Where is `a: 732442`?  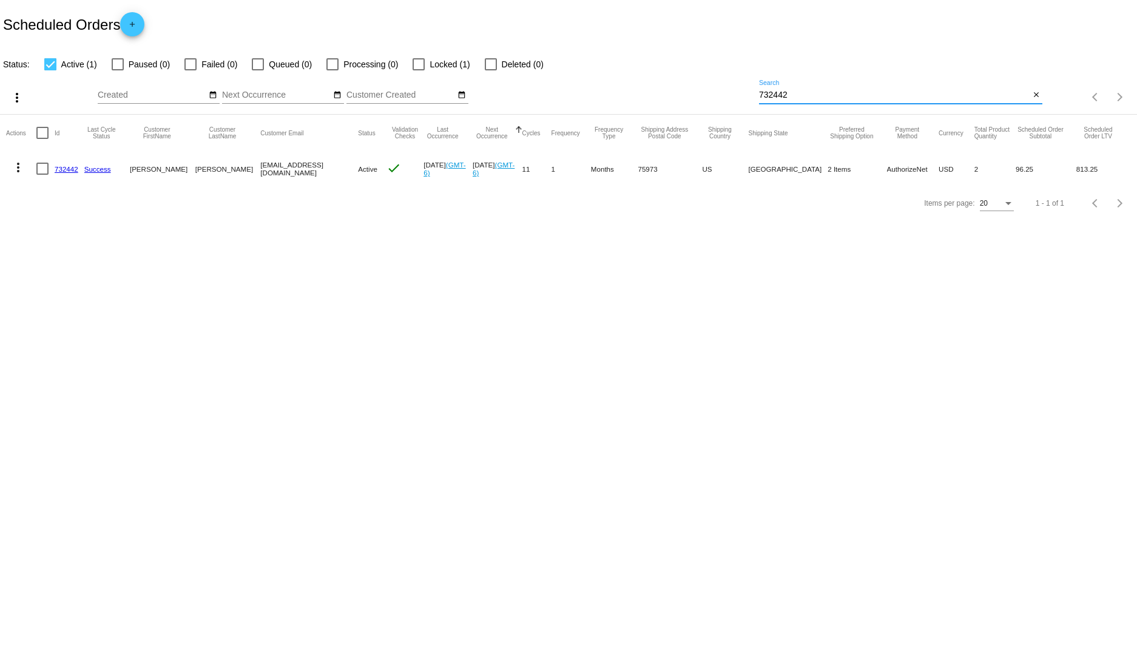 a: 732442 is located at coordinates (66, 169).